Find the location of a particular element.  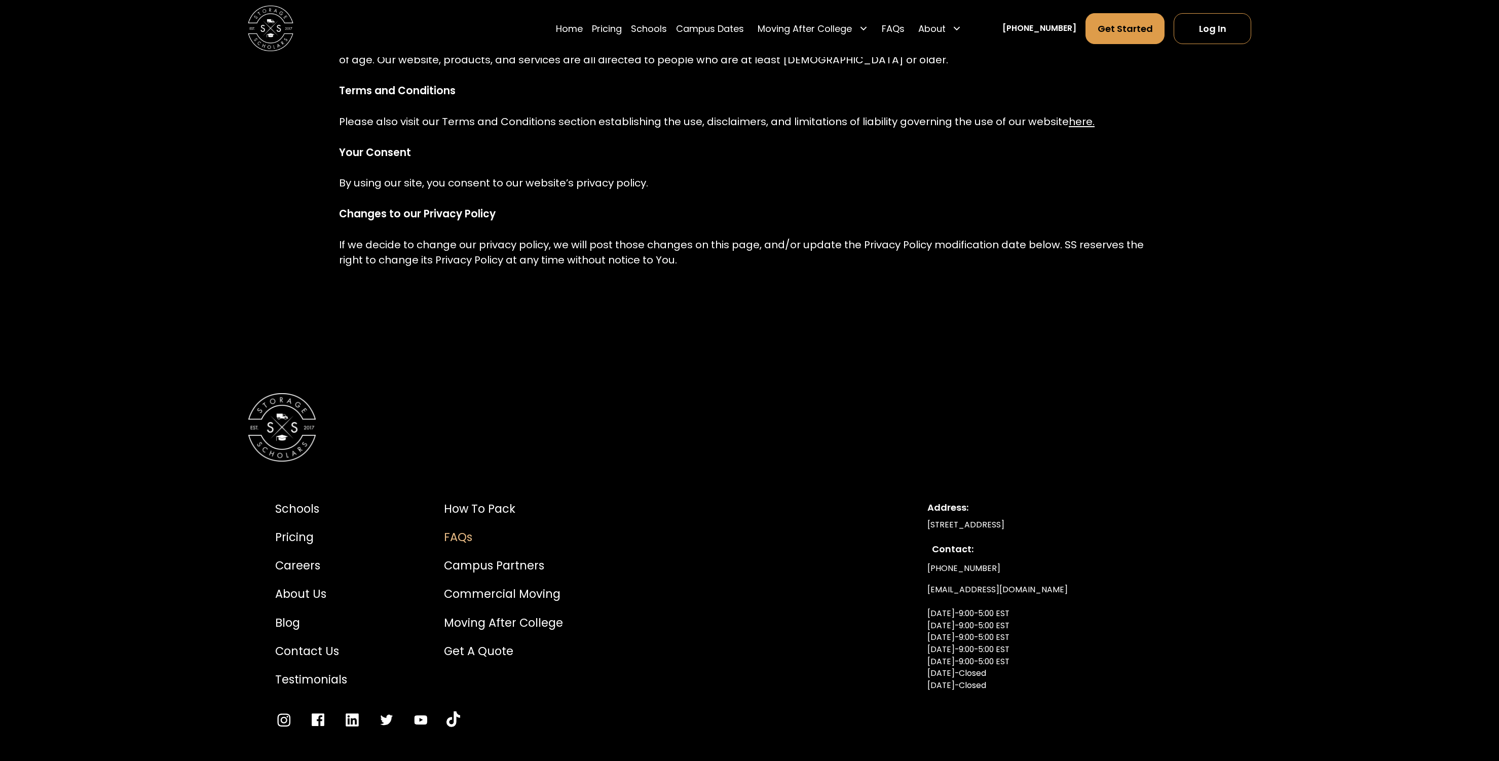

a: Blog is located at coordinates (311, 623).